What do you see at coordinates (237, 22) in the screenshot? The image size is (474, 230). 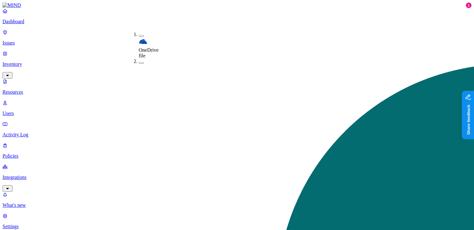 I see `p: Dashboard` at bounding box center [237, 22].